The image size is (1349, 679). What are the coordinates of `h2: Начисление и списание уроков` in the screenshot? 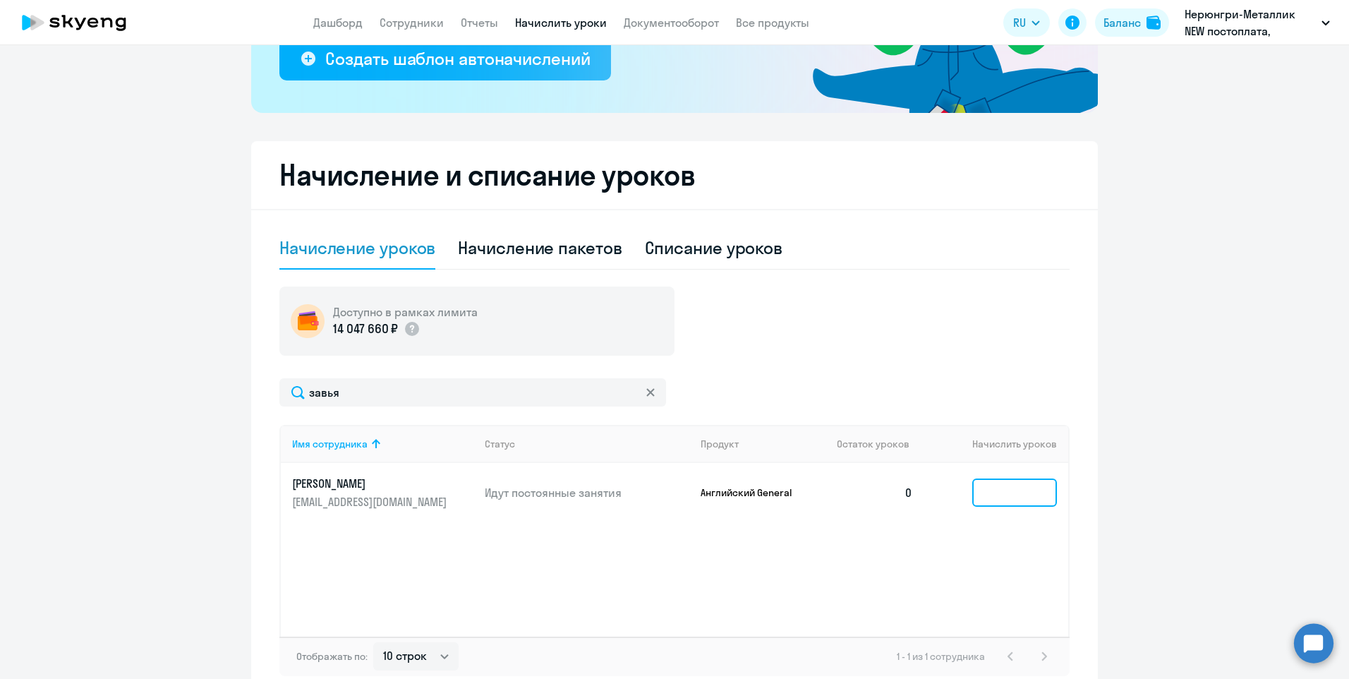 It's located at (675, 175).